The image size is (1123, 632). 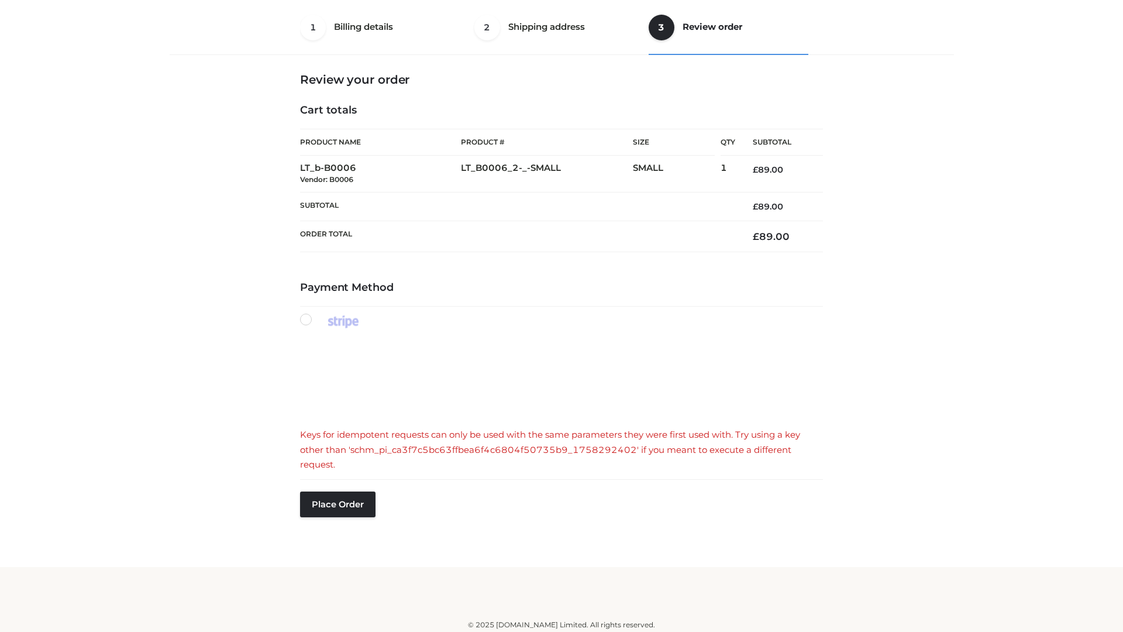 What do you see at coordinates (547, 174) in the screenshot?
I see `td: LT_B0006_2-_-SMALL` at bounding box center [547, 174].